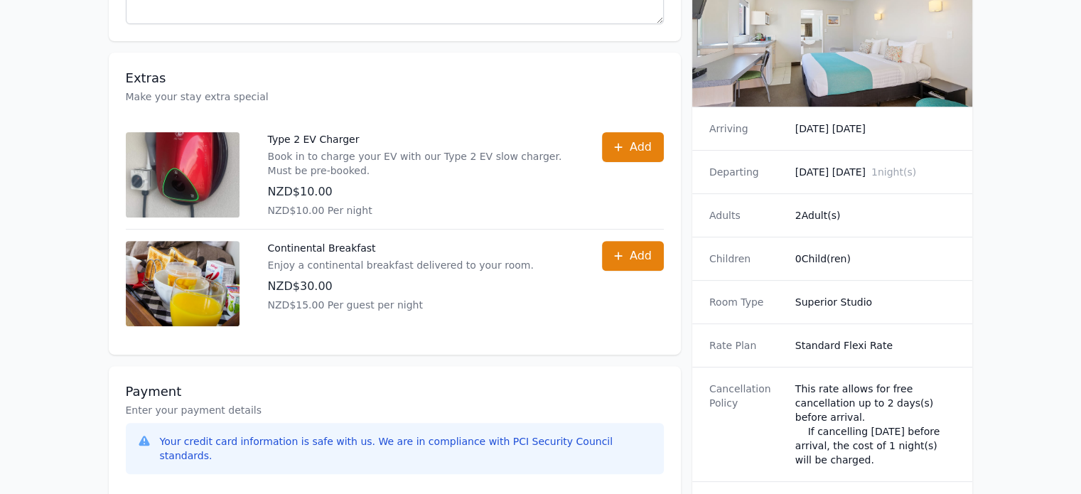  What do you see at coordinates (421, 192) in the screenshot?
I see `p: NZD$10.00` at bounding box center [421, 192].